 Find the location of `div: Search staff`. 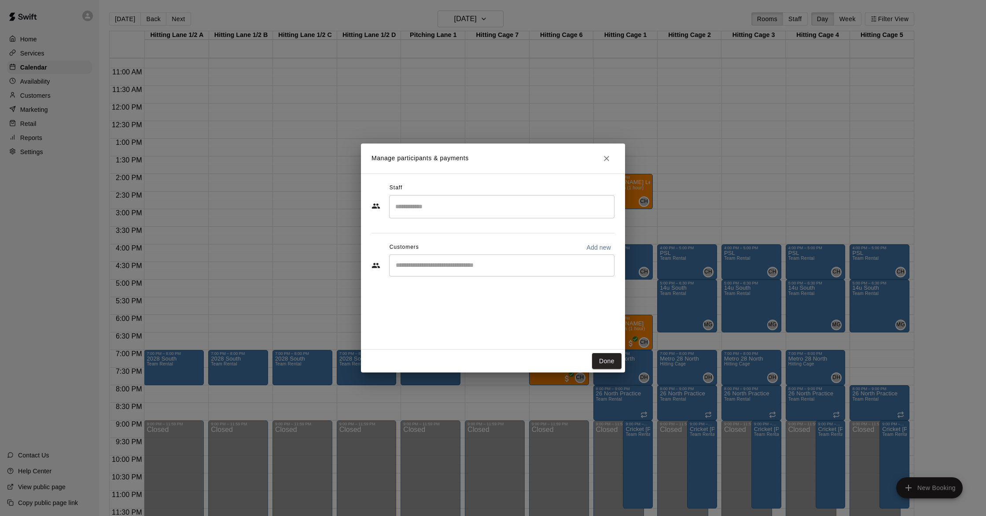

div: Search staff is located at coordinates (502, 206).